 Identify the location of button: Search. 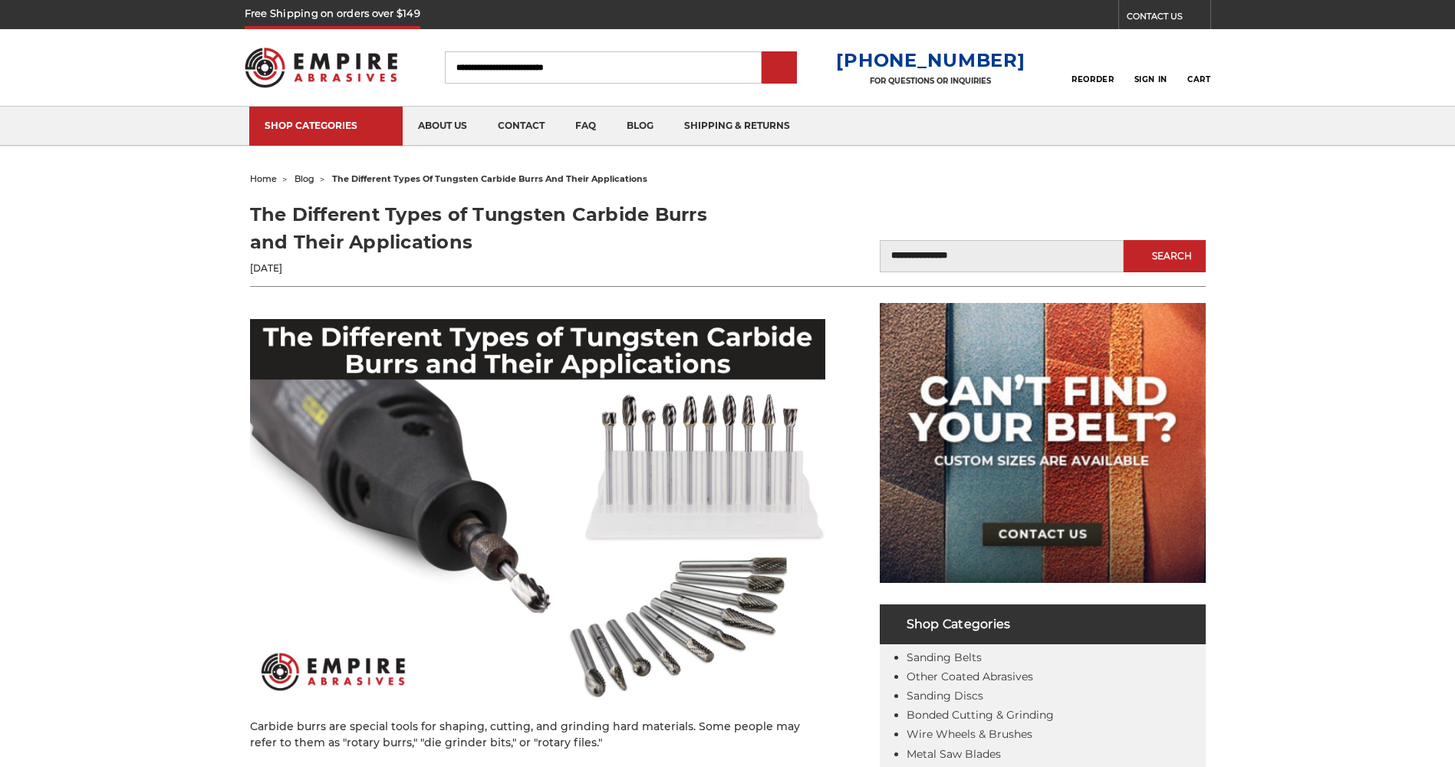
(1165, 256).